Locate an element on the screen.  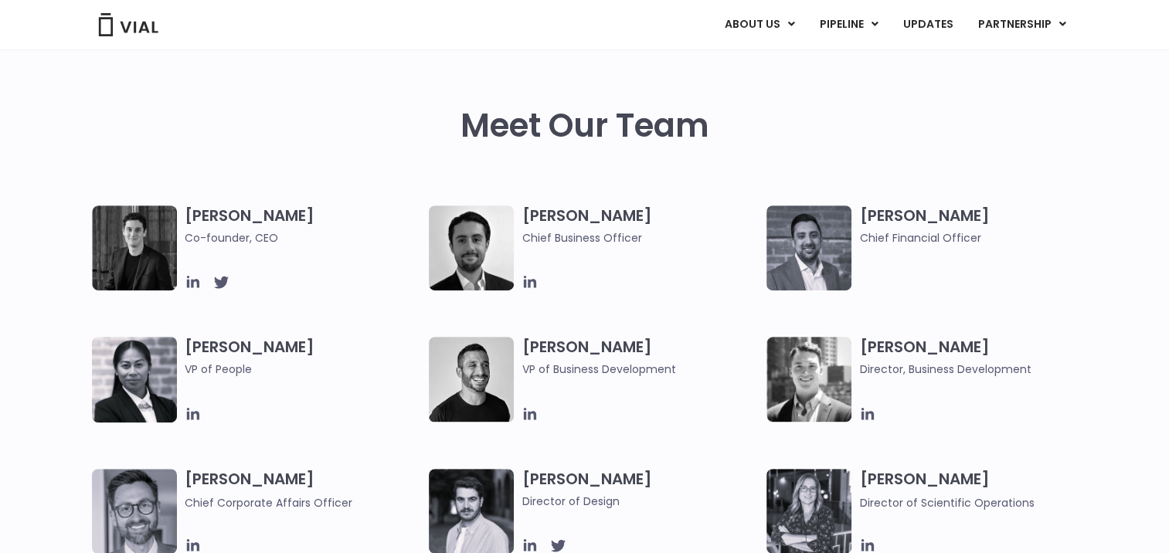
span: Director, Business Development is located at coordinates (978, 369).